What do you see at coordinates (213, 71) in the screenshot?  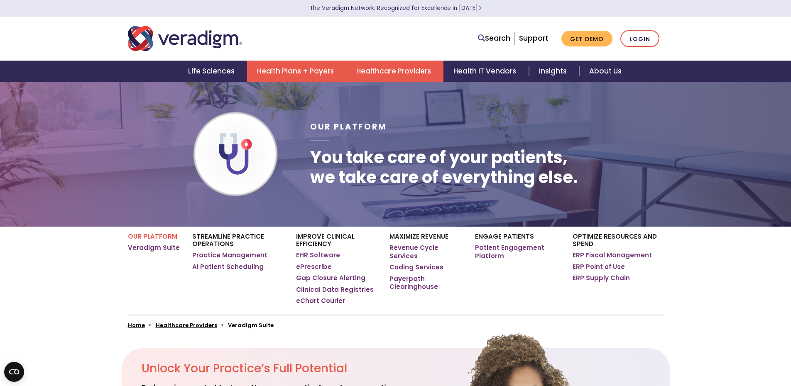 I see `a: Life Sciences` at bounding box center [213, 71].